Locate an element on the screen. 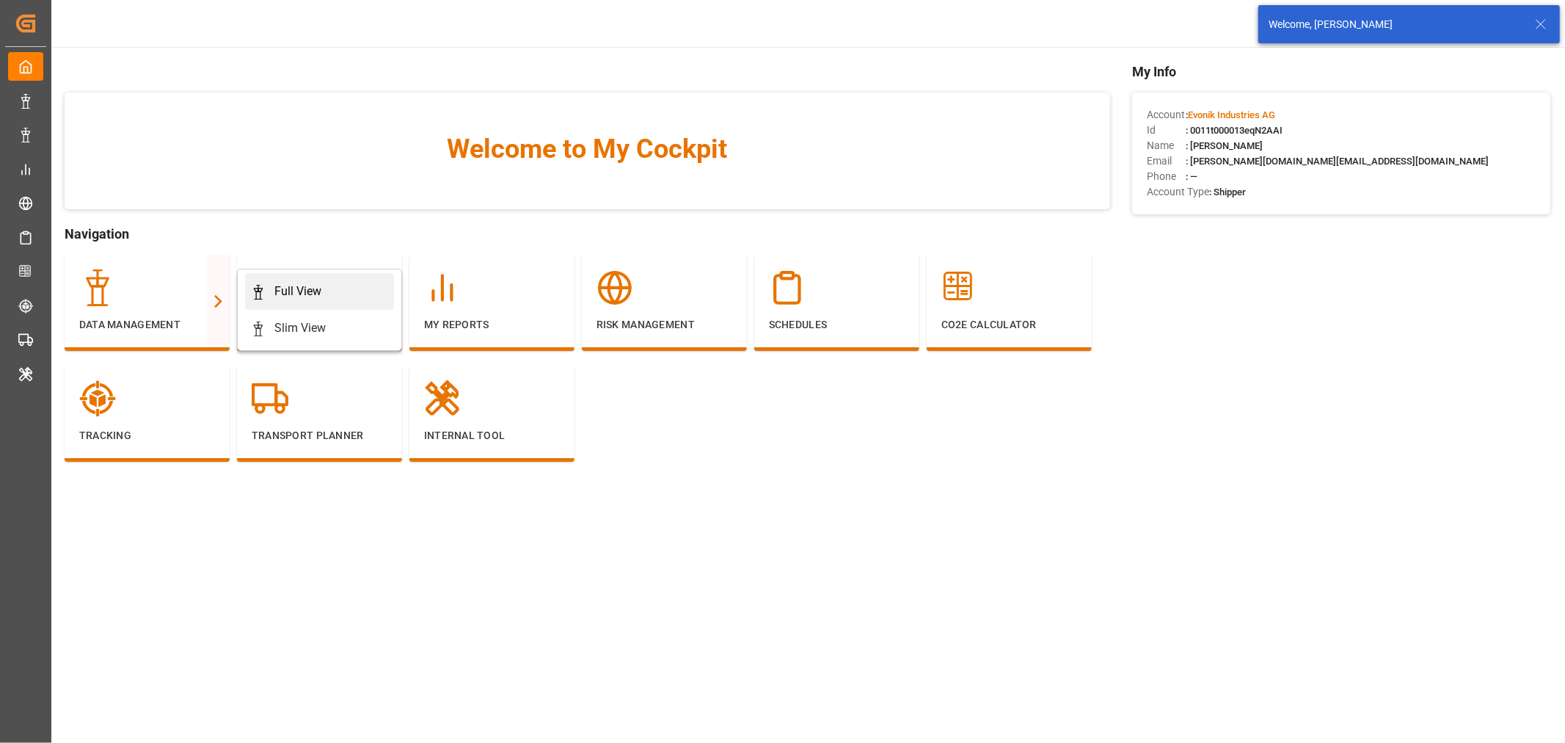 This screenshot has height=743, width=1565. p: Data Management is located at coordinates (147, 324).